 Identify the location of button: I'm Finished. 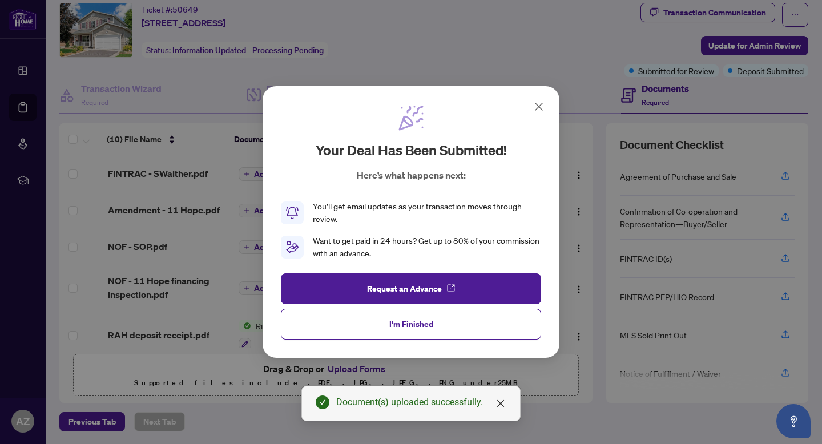
(411, 324).